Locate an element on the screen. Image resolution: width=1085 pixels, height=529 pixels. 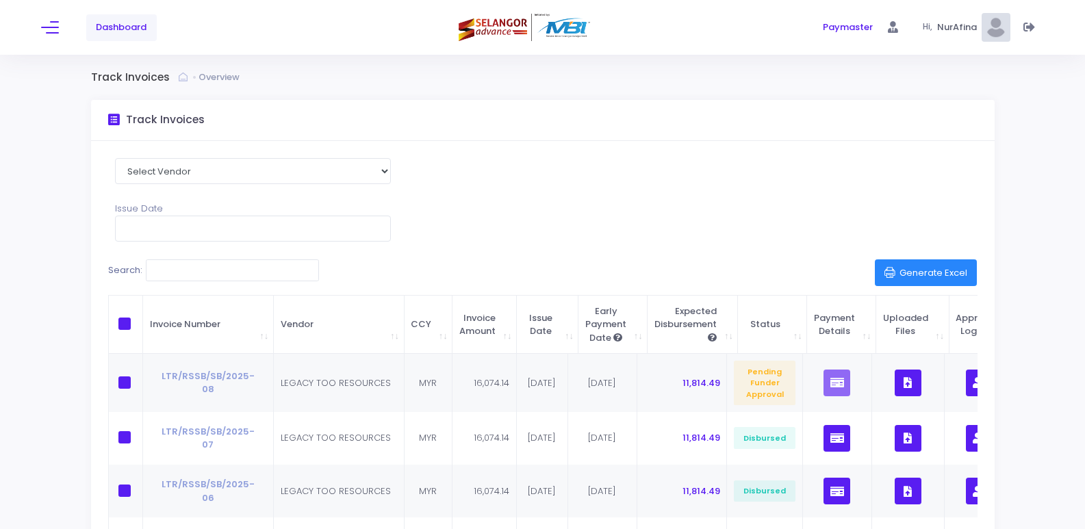
span: Pending Funder Approval is located at coordinates (765, 383).